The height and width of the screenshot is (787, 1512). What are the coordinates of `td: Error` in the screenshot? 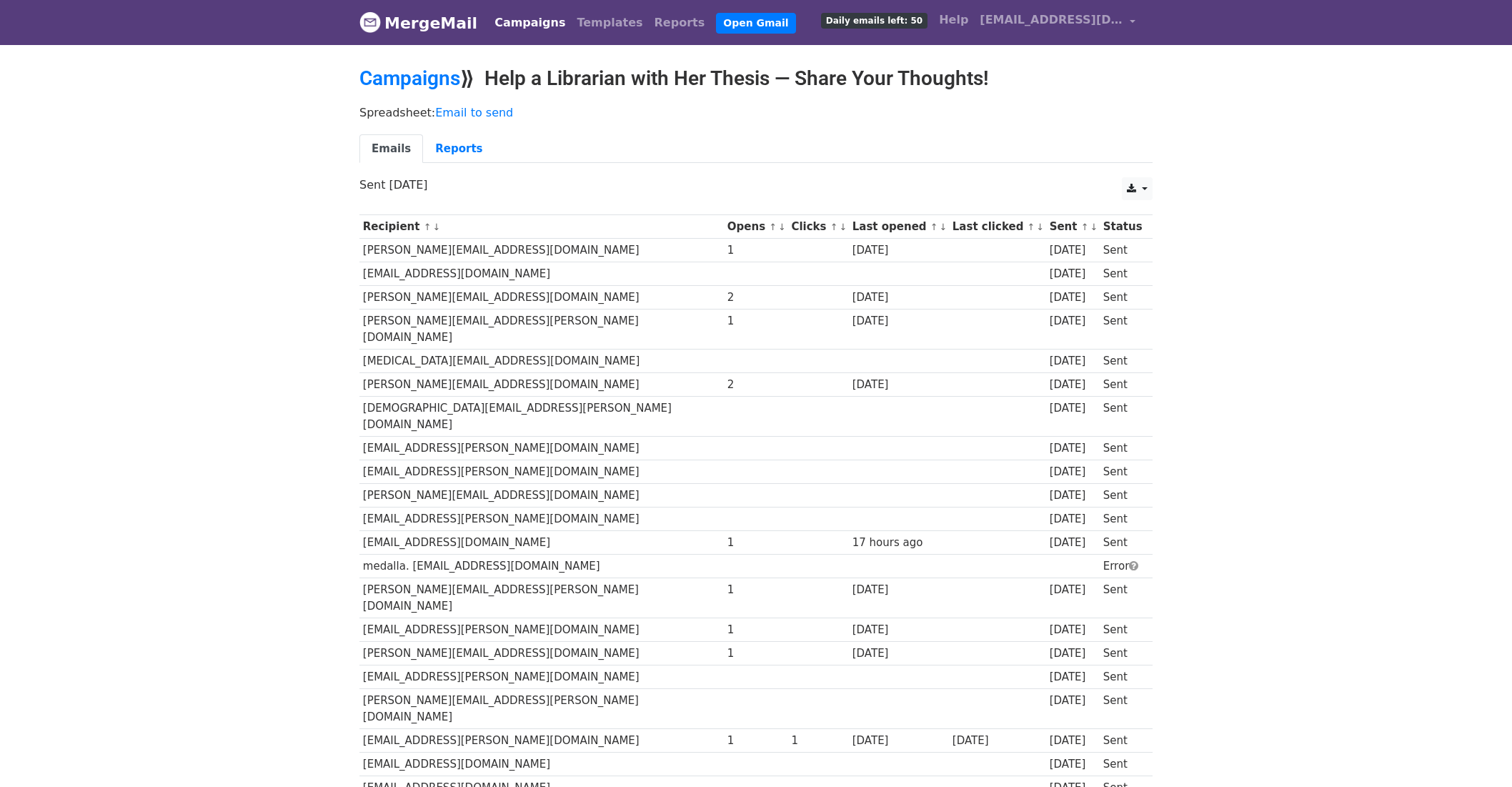 It's located at (1122, 566).